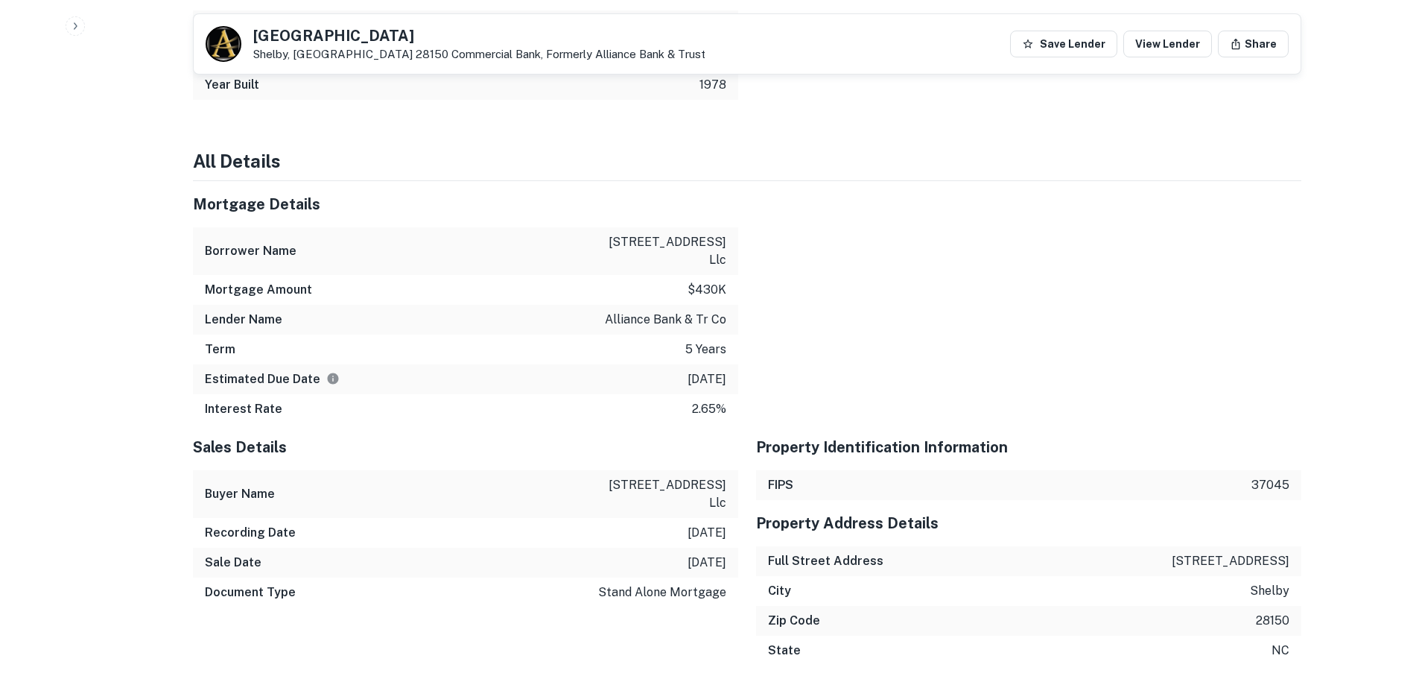 The height and width of the screenshot is (679, 1419). What do you see at coordinates (1029, 523) in the screenshot?
I see `h5: Property Address Details` at bounding box center [1029, 523].